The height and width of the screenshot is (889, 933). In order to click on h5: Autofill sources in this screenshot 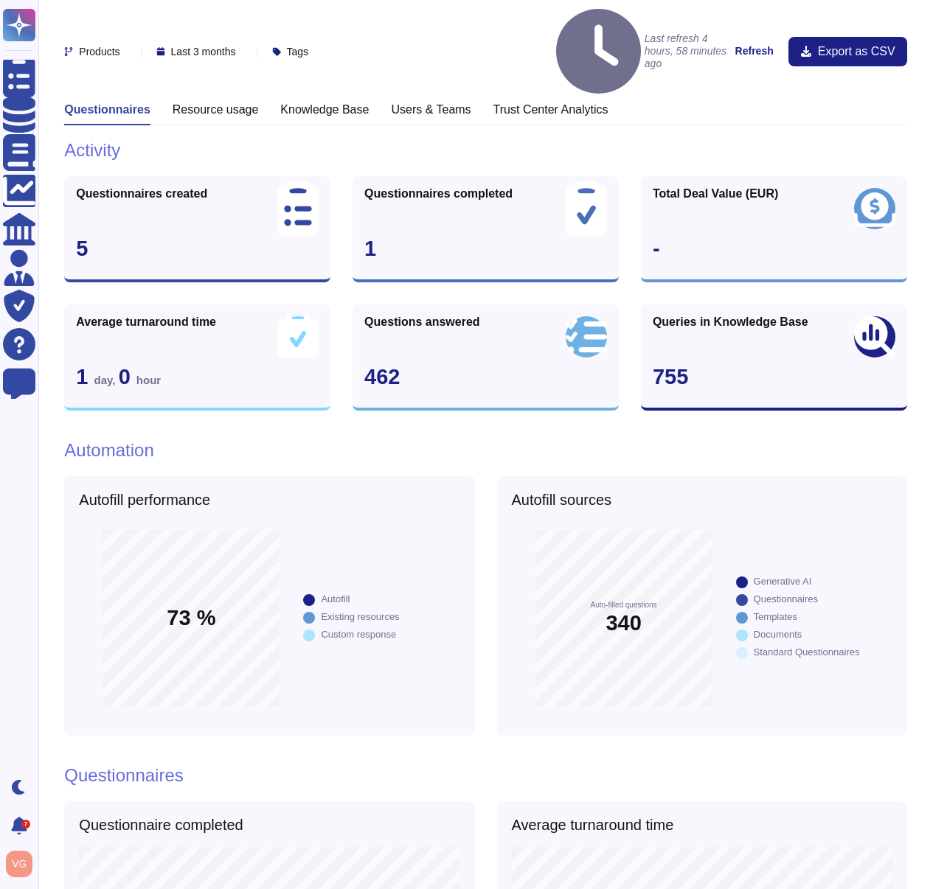, I will do `click(702, 500)`.